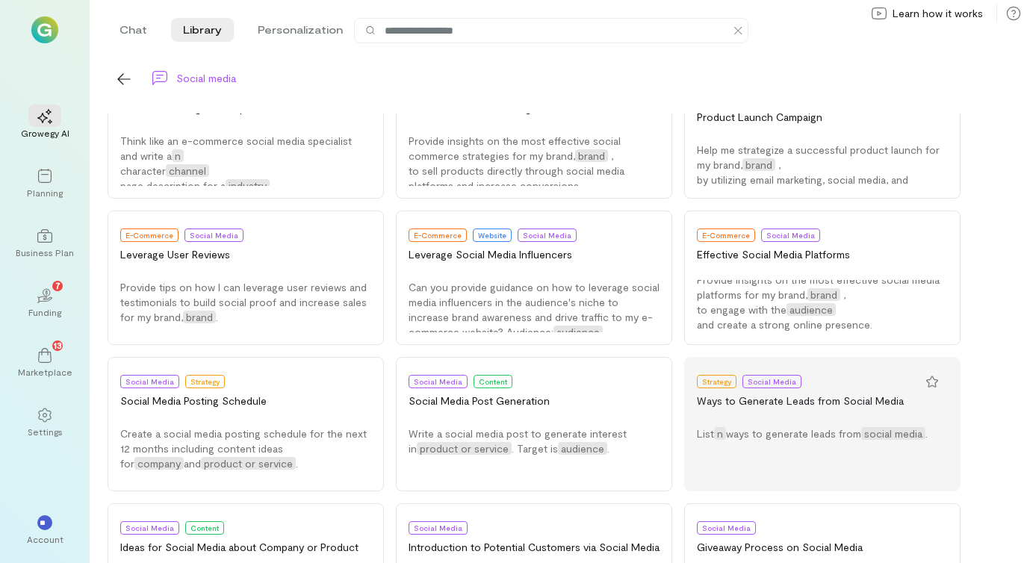 The image size is (1030, 563). What do you see at coordinates (793, 433) in the screenshot?
I see `span: ways to generate leads from` at bounding box center [793, 433].